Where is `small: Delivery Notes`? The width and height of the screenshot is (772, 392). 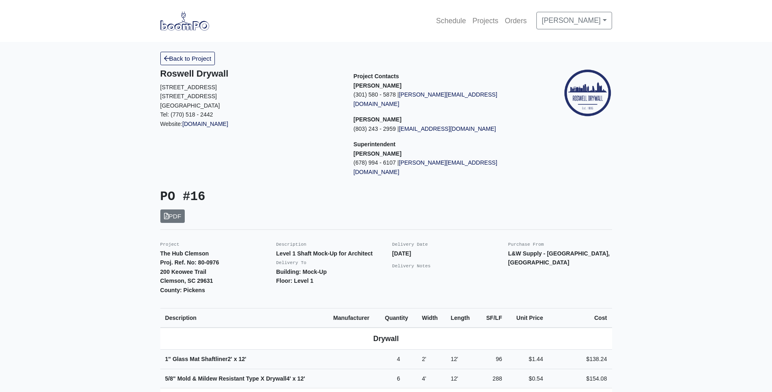 small: Delivery Notes is located at coordinates (412, 266).